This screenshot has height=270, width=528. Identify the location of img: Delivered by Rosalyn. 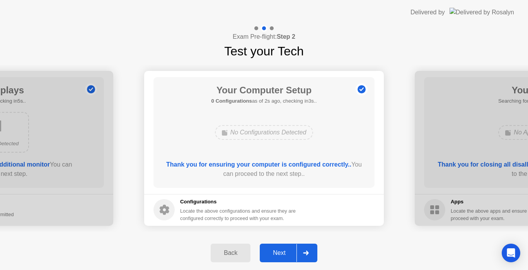
(482, 12).